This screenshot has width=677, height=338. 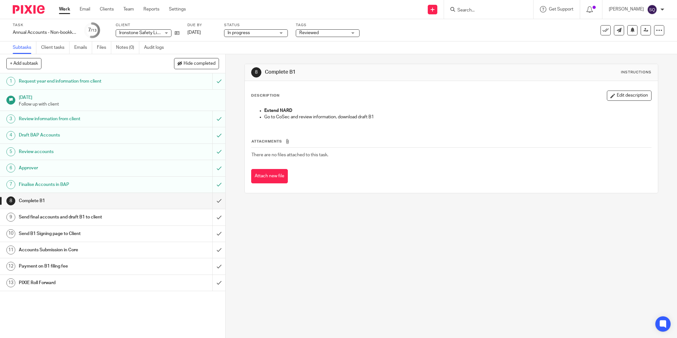 I want to click on div: 12, so click(x=11, y=266).